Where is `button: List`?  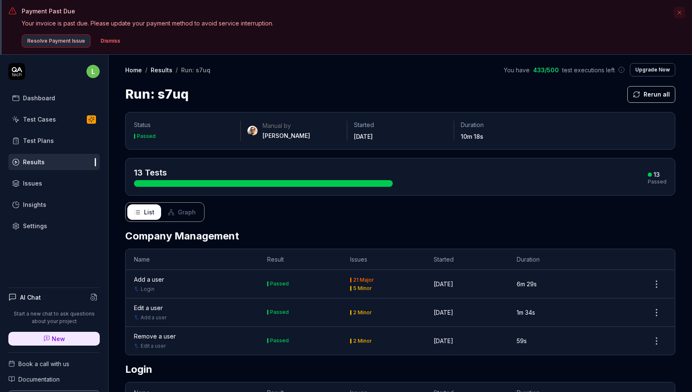 button: List is located at coordinates (144, 212).